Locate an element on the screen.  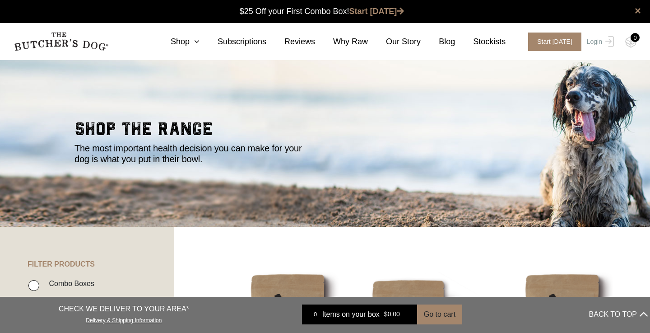
bdi: 0.00 is located at coordinates (392, 314).